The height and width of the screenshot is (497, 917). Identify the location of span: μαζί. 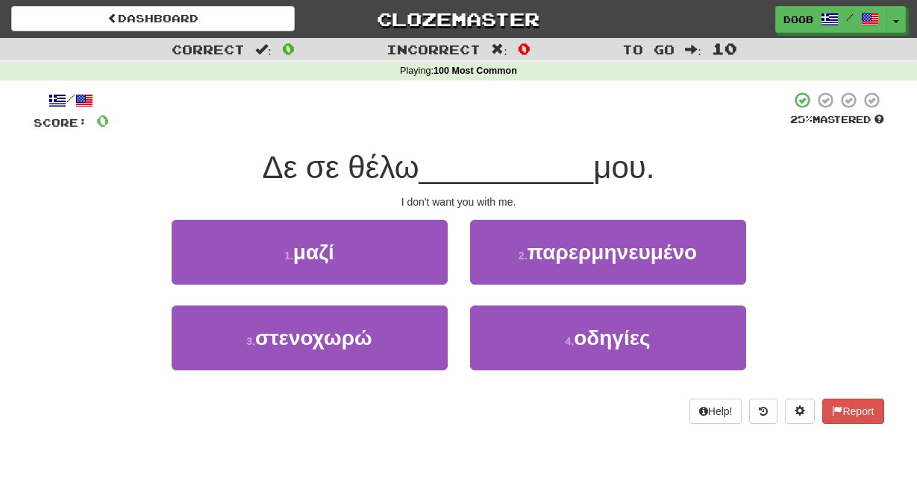
(313, 252).